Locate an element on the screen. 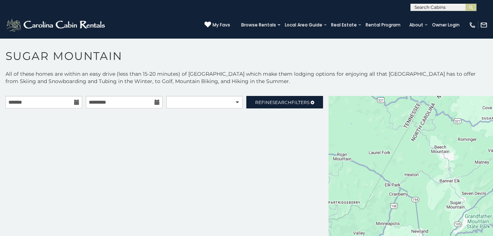  span: Search is located at coordinates (282, 102).